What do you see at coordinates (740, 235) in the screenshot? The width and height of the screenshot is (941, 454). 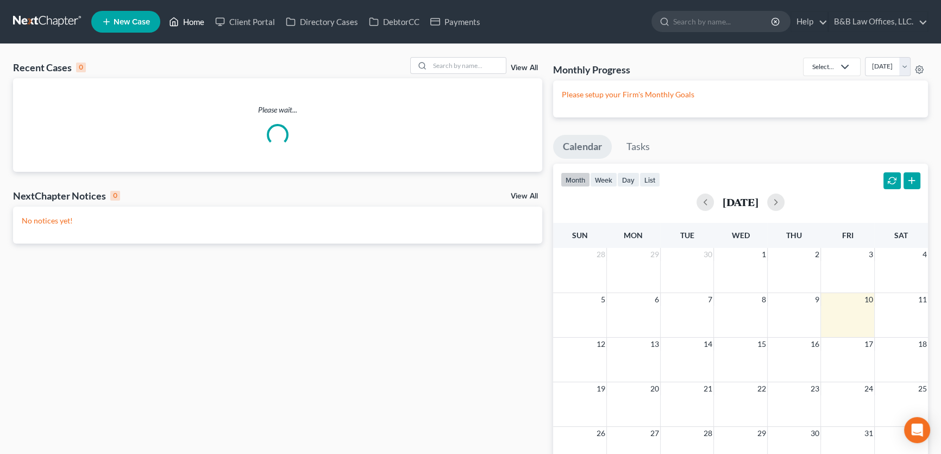 I see `span: Wed` at bounding box center [740, 235].